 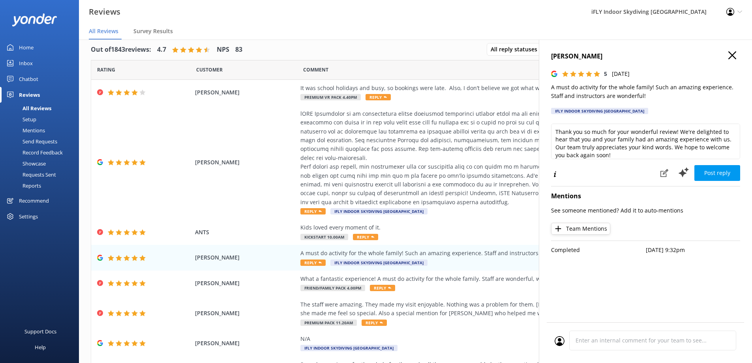 What do you see at coordinates (606, 73) in the screenshot?
I see `span: 5` at bounding box center [606, 73].